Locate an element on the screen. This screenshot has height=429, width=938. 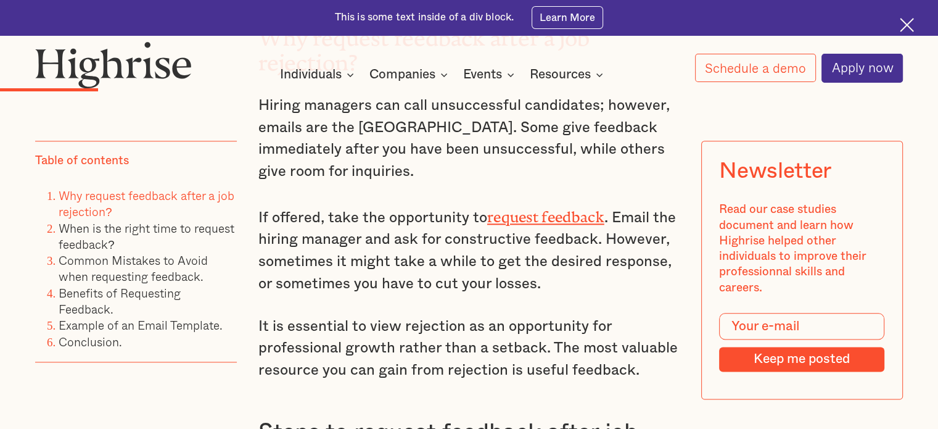
a: request feedback is located at coordinates (546, 213).